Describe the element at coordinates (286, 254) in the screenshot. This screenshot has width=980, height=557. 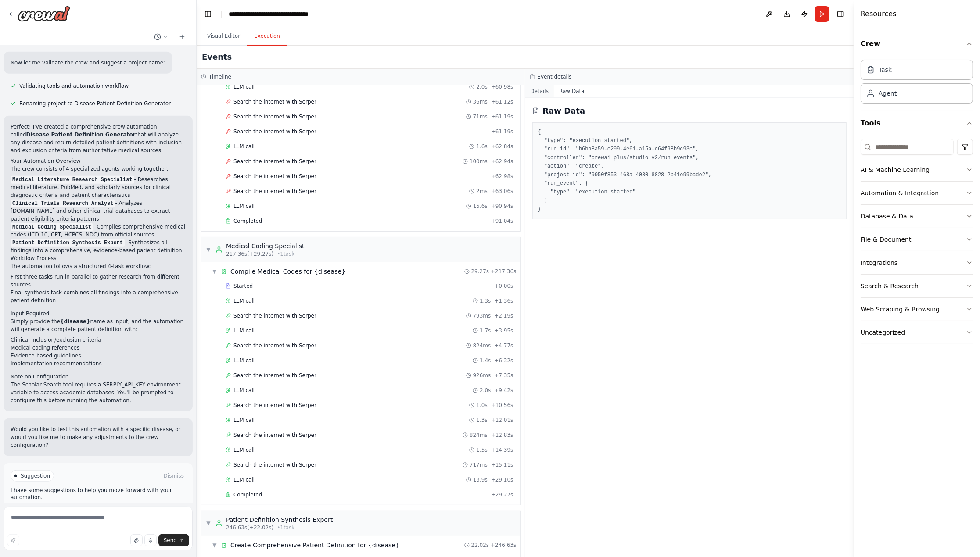
I see `span: • 1 task` at that location.